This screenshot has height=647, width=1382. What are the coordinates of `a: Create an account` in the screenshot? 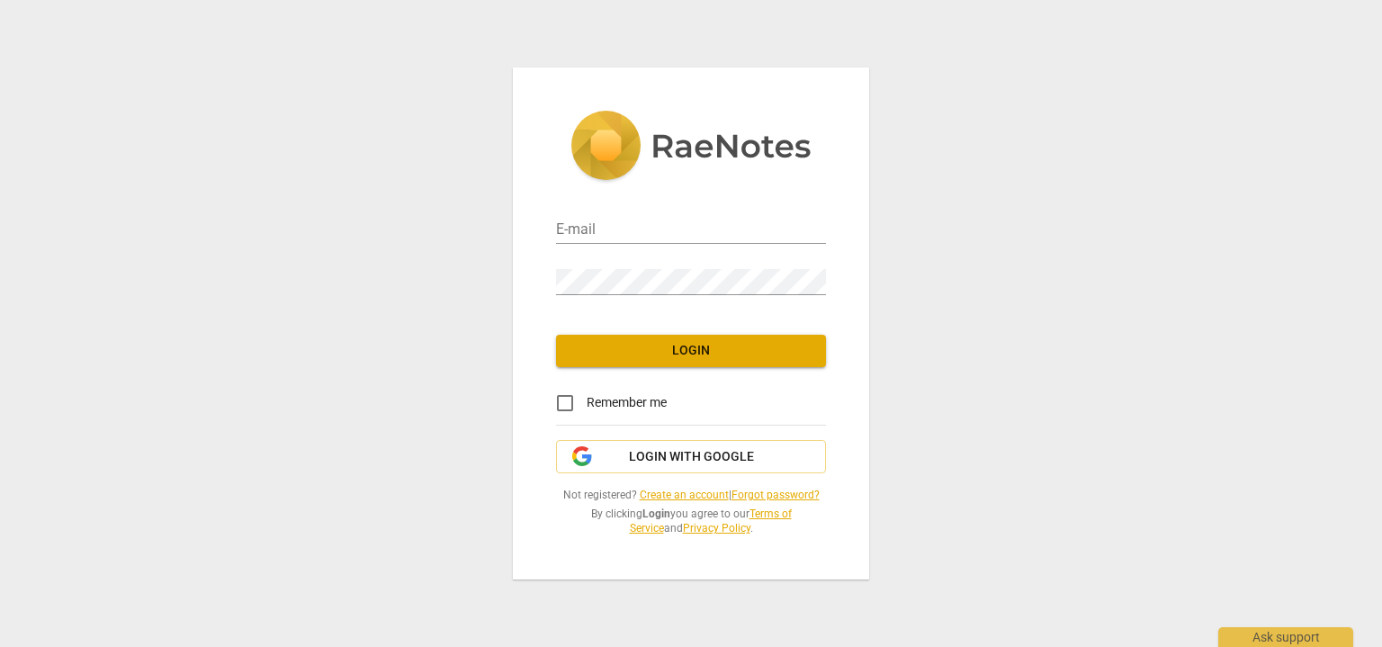 It's located at (684, 495).